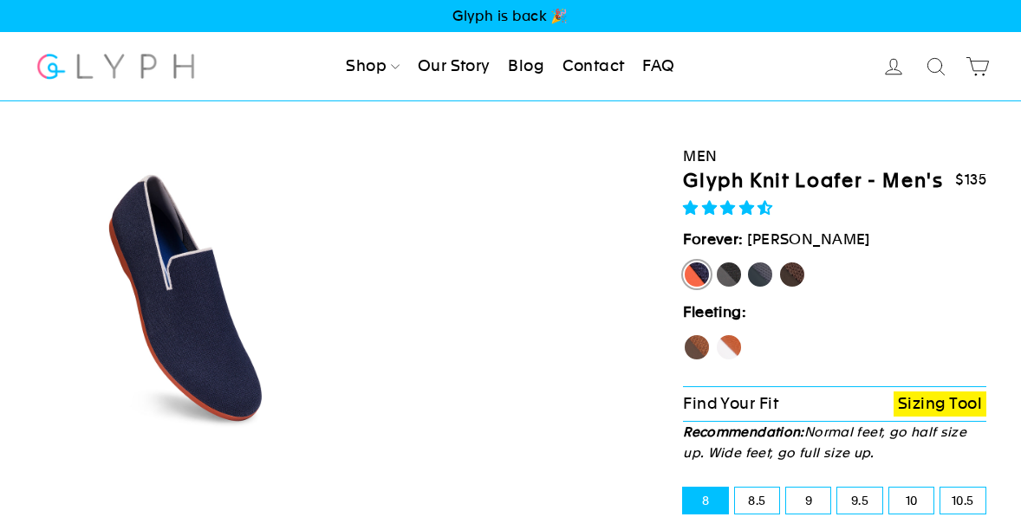 The width and height of the screenshot is (1021, 517). I want to click on strong: Recommendation:, so click(743, 431).